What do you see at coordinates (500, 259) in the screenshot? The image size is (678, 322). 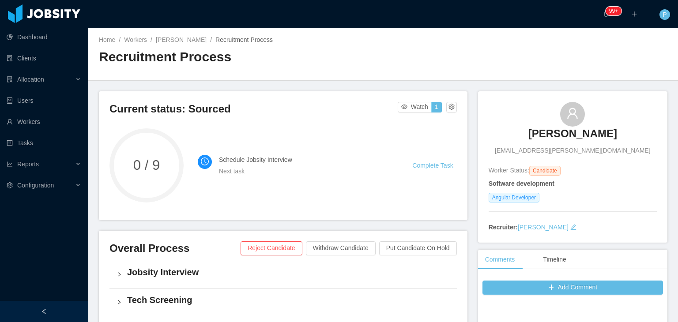 I see `div: Comments` at bounding box center [500, 259].